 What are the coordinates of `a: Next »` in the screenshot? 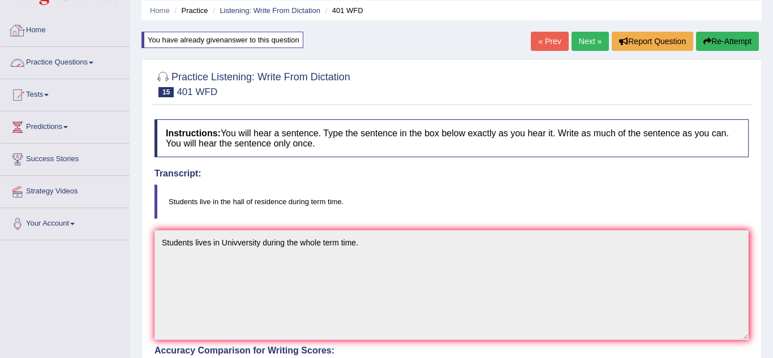 It's located at (590, 41).